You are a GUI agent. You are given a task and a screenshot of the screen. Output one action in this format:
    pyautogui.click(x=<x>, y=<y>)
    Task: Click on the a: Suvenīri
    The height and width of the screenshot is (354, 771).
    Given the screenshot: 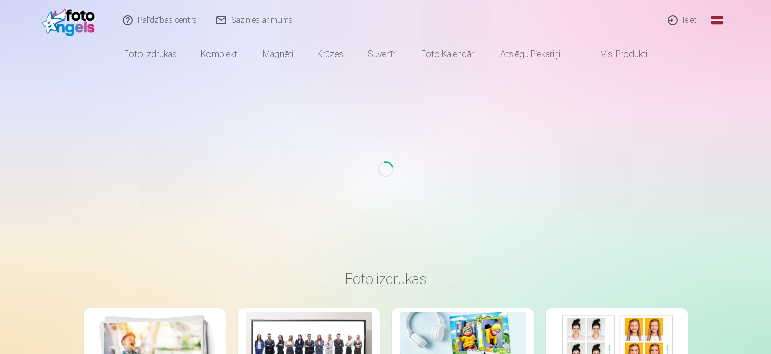 What is the action you would take?
    pyautogui.click(x=382, y=54)
    